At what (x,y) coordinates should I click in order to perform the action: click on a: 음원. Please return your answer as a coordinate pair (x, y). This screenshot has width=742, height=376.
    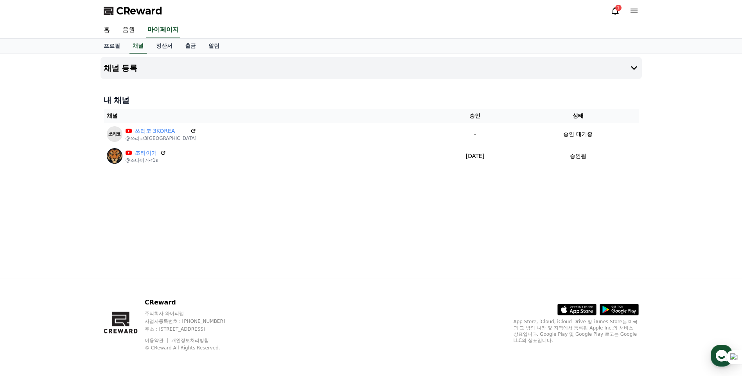
    Looking at the image, I should click on (129, 30).